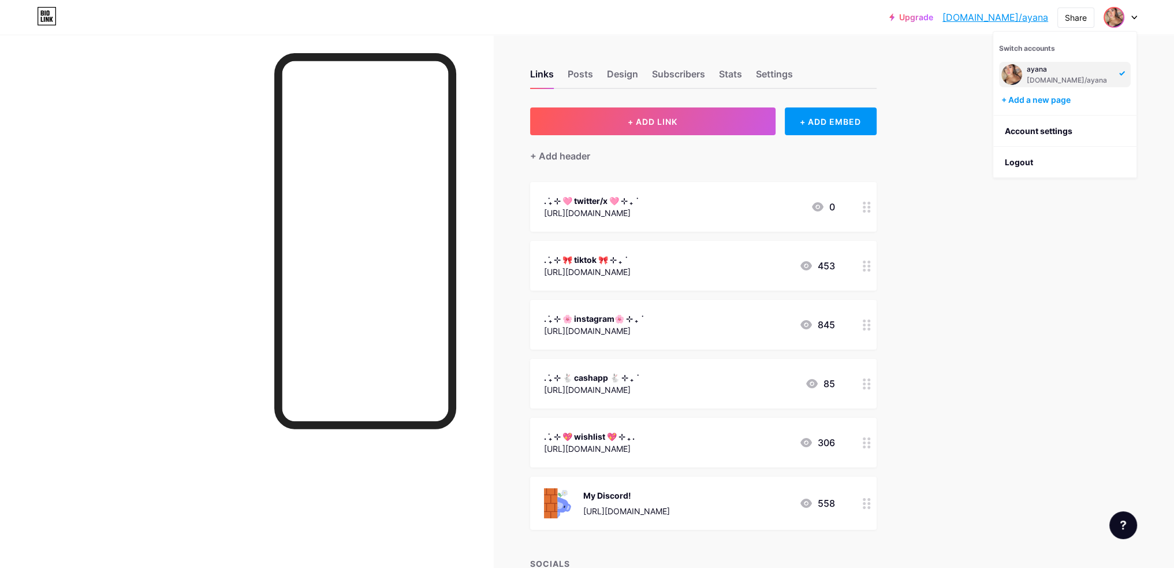 The image size is (1174, 568). What do you see at coordinates (560, 156) in the screenshot?
I see `div: + Add header` at bounding box center [560, 156].